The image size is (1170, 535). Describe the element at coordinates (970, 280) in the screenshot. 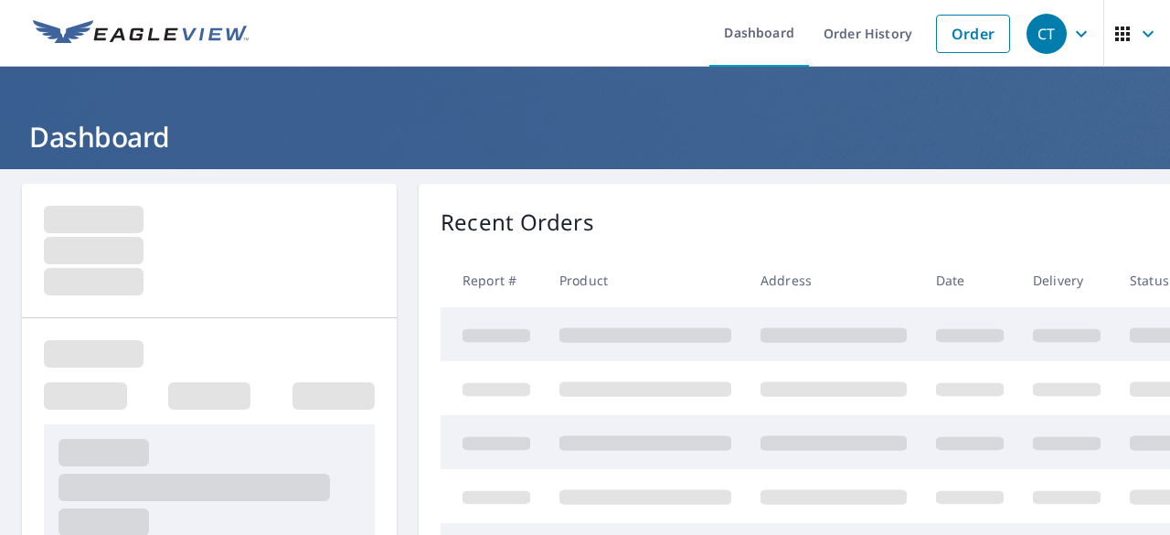

I see `th: Date` at that location.